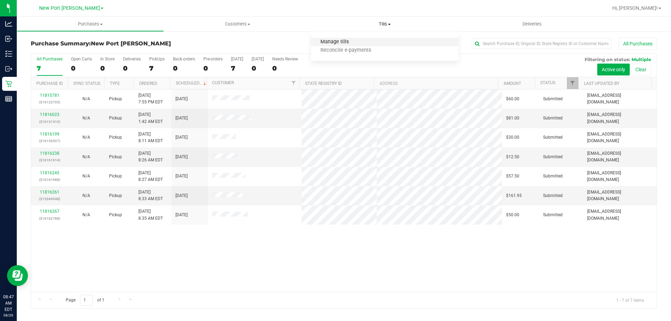 Image resolution: width=671 pixels, height=321 pixels. What do you see at coordinates (49, 102) in the screenshot?
I see `p: (316122705)` at bounding box center [49, 102].